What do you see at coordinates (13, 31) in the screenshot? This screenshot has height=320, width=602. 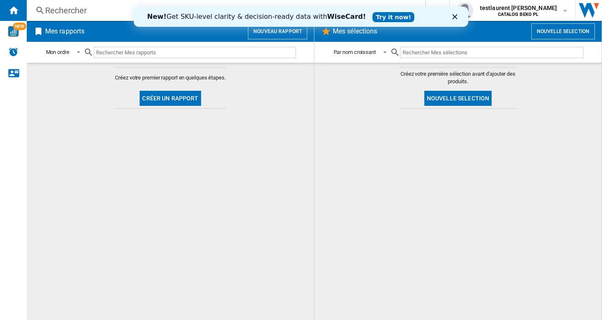 I see `img: wise-card.svg` at bounding box center [13, 31].